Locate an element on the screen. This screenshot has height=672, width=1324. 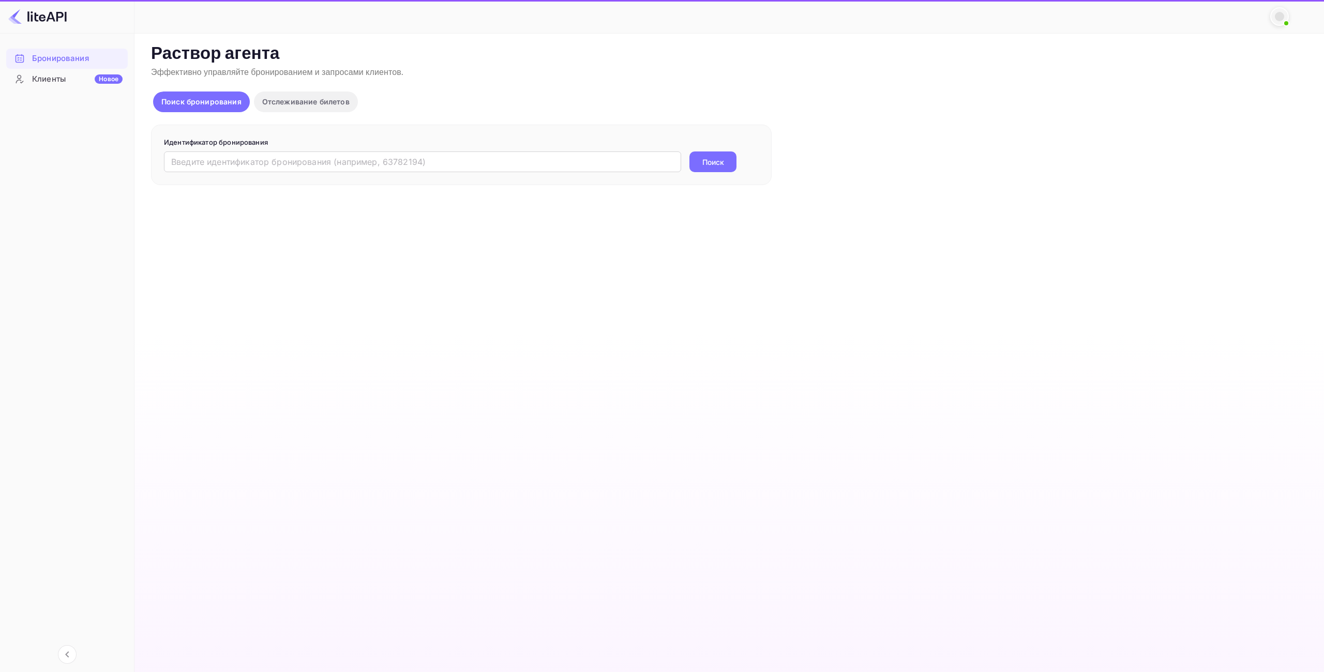
div: КлиентыНовое is located at coordinates (67, 79).